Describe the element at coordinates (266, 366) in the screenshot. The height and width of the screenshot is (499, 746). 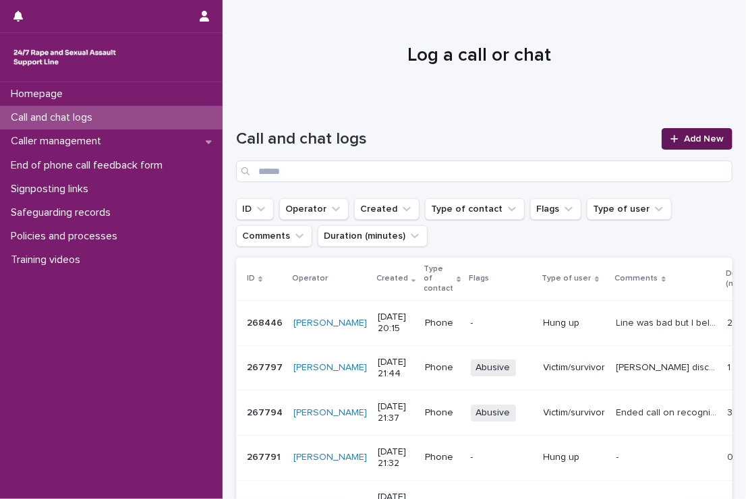
I see `p: 267797` at that location.